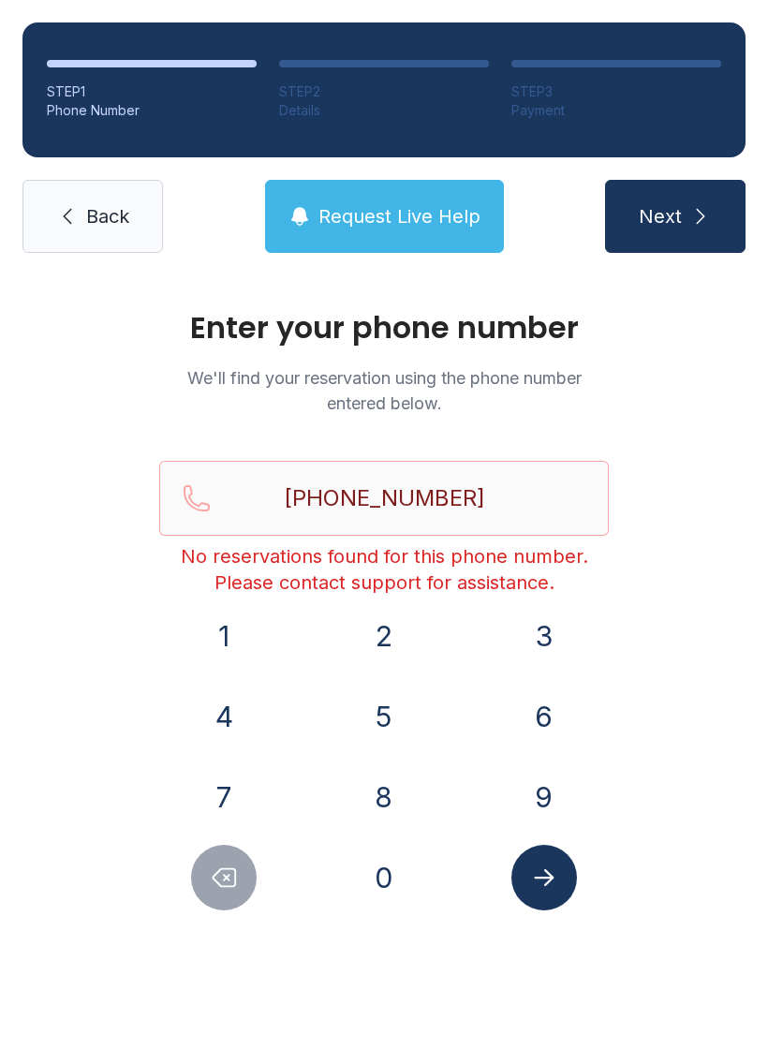 The width and height of the screenshot is (768, 1064). Describe the element at coordinates (399, 216) in the screenshot. I see `span: Request Live Help` at that location.